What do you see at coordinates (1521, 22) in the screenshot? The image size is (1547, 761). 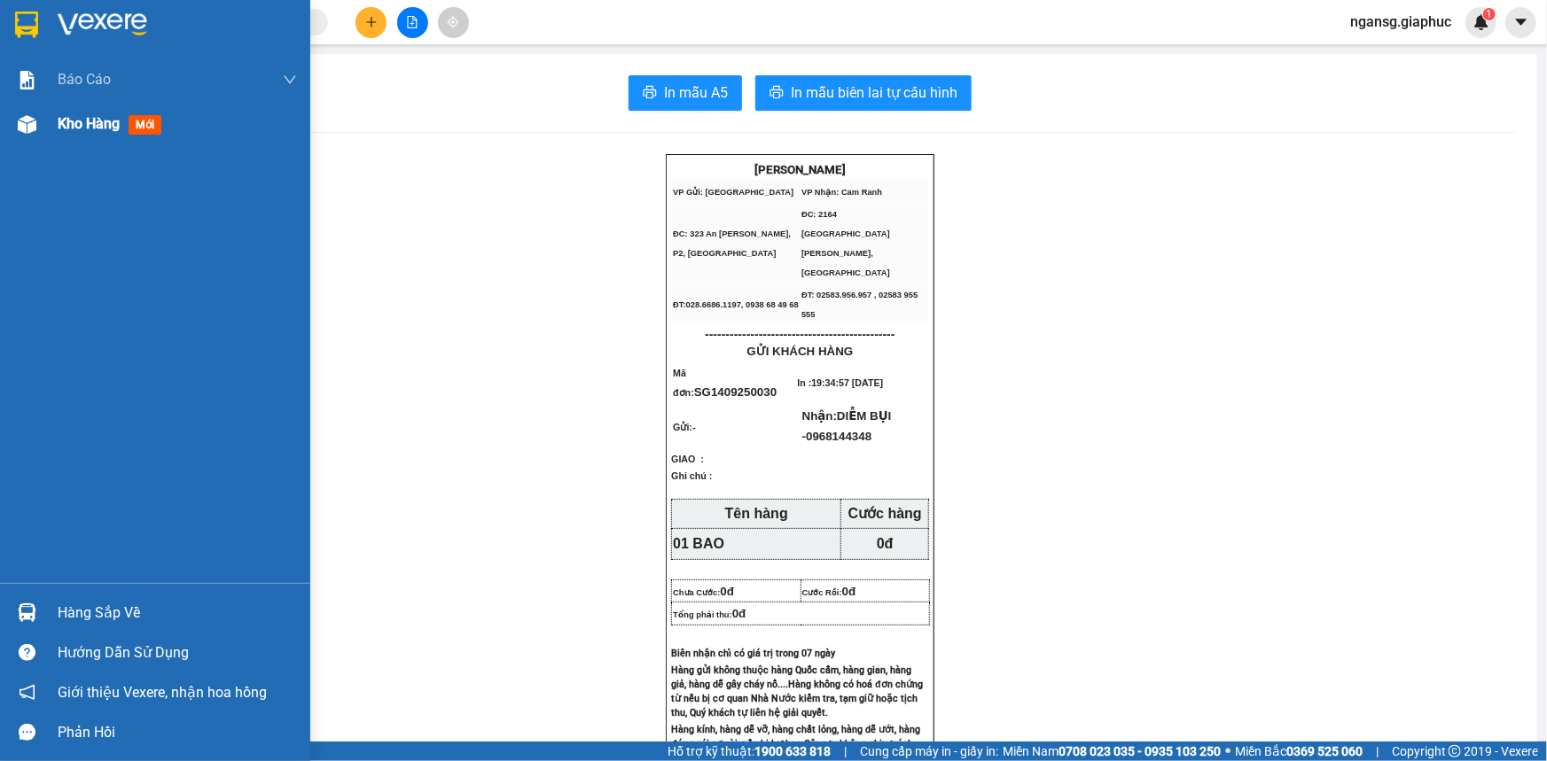 I see `span: caret-down` at bounding box center [1521, 22].